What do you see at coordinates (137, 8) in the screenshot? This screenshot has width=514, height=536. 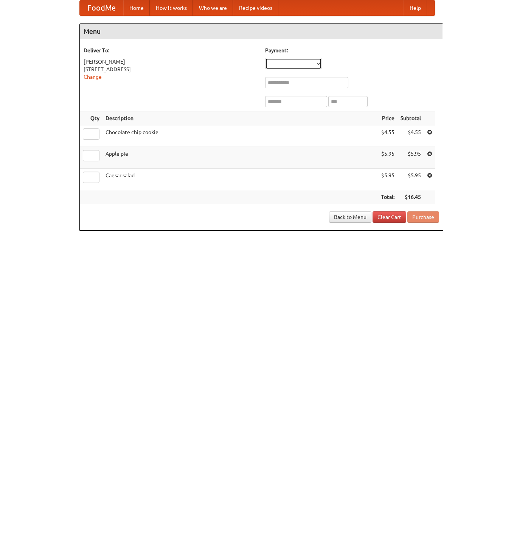 I see `a: Home` at bounding box center [137, 8].